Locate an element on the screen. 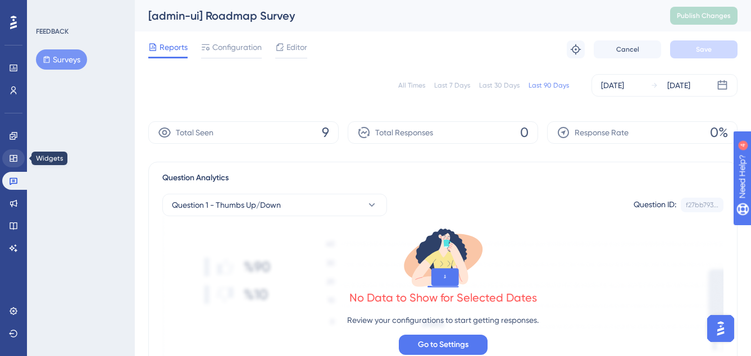 Image resolution: width=751 pixels, height=356 pixels. span: Save is located at coordinates (704, 49).